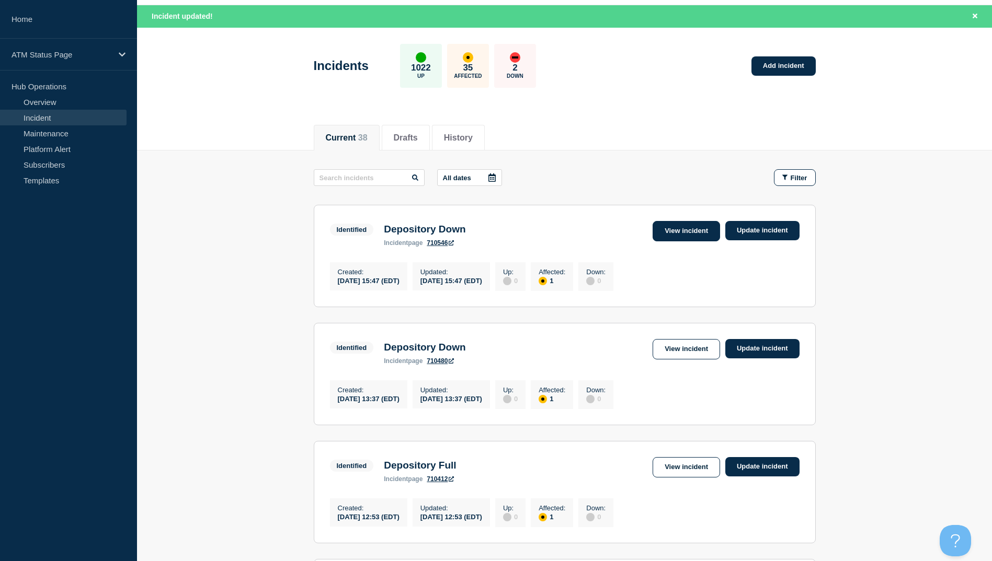 Image resolution: width=992 pixels, height=561 pixels. I want to click on span: Incident updated!, so click(182, 16).